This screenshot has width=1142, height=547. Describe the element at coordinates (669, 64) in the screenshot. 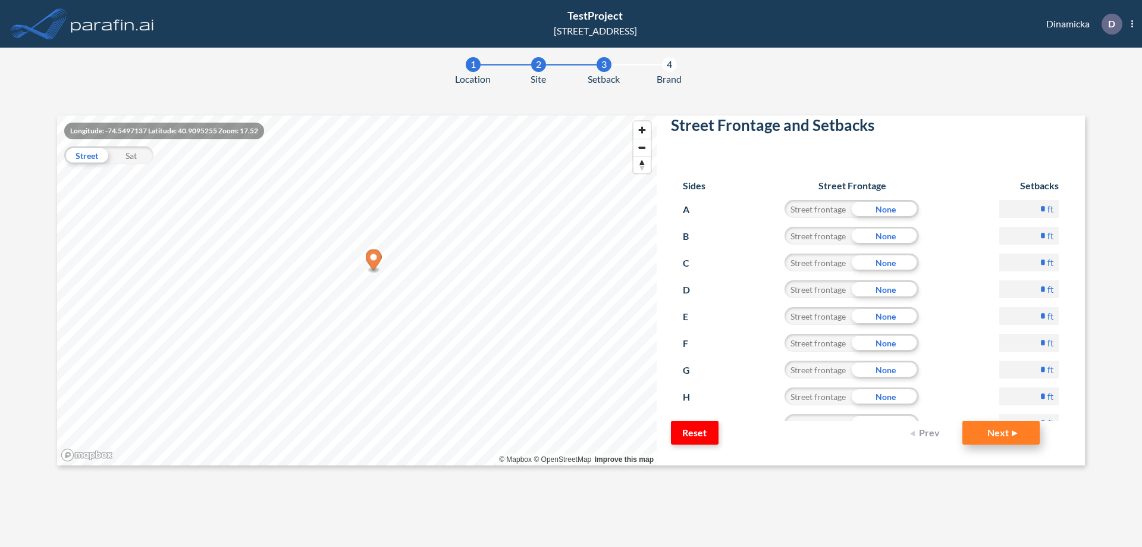

I see `div: 4` at that location.